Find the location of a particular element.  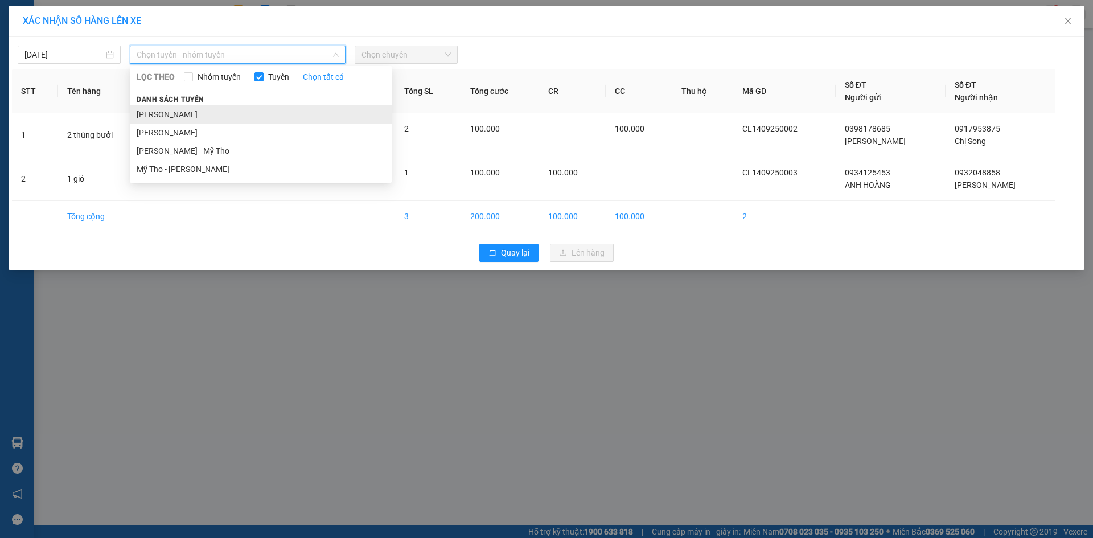

span: Chọn tuyến - nhóm tuyến is located at coordinates (237, 55).